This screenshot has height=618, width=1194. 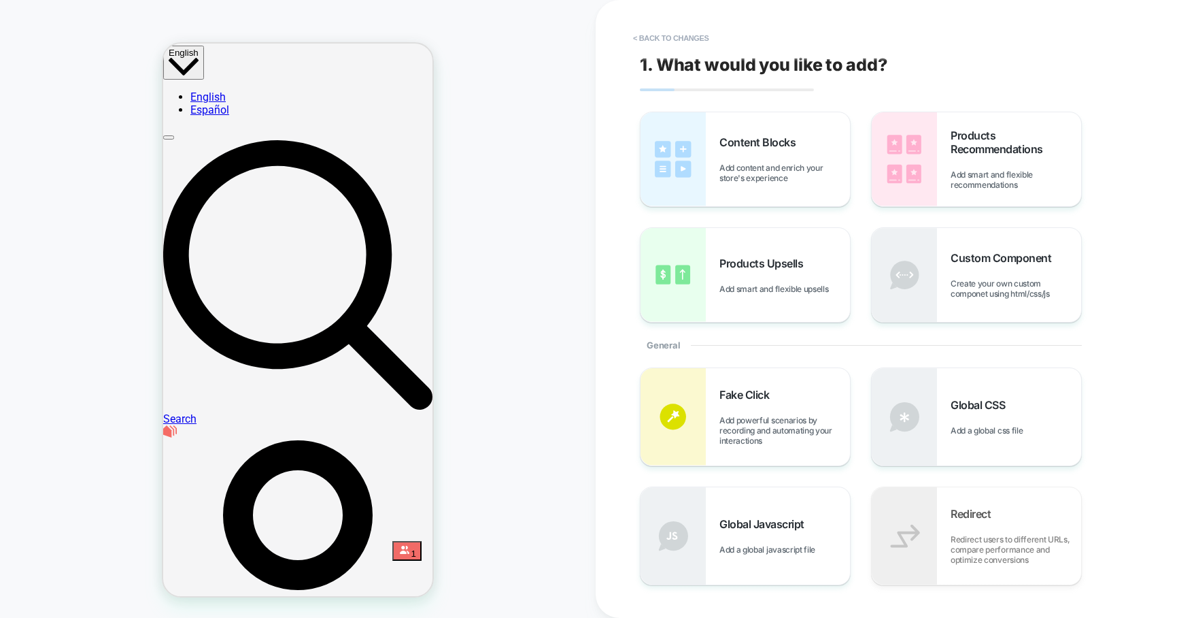 What do you see at coordinates (46, 66) in the screenshot?
I see `a: Español` at bounding box center [46, 66].